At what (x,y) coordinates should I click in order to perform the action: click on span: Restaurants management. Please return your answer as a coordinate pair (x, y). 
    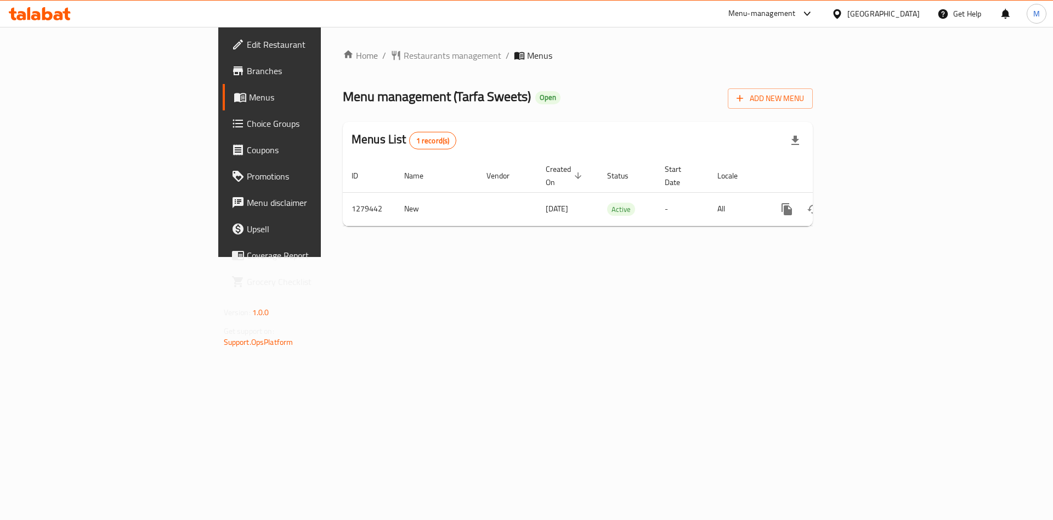
    Looking at the image, I should click on (453, 55).